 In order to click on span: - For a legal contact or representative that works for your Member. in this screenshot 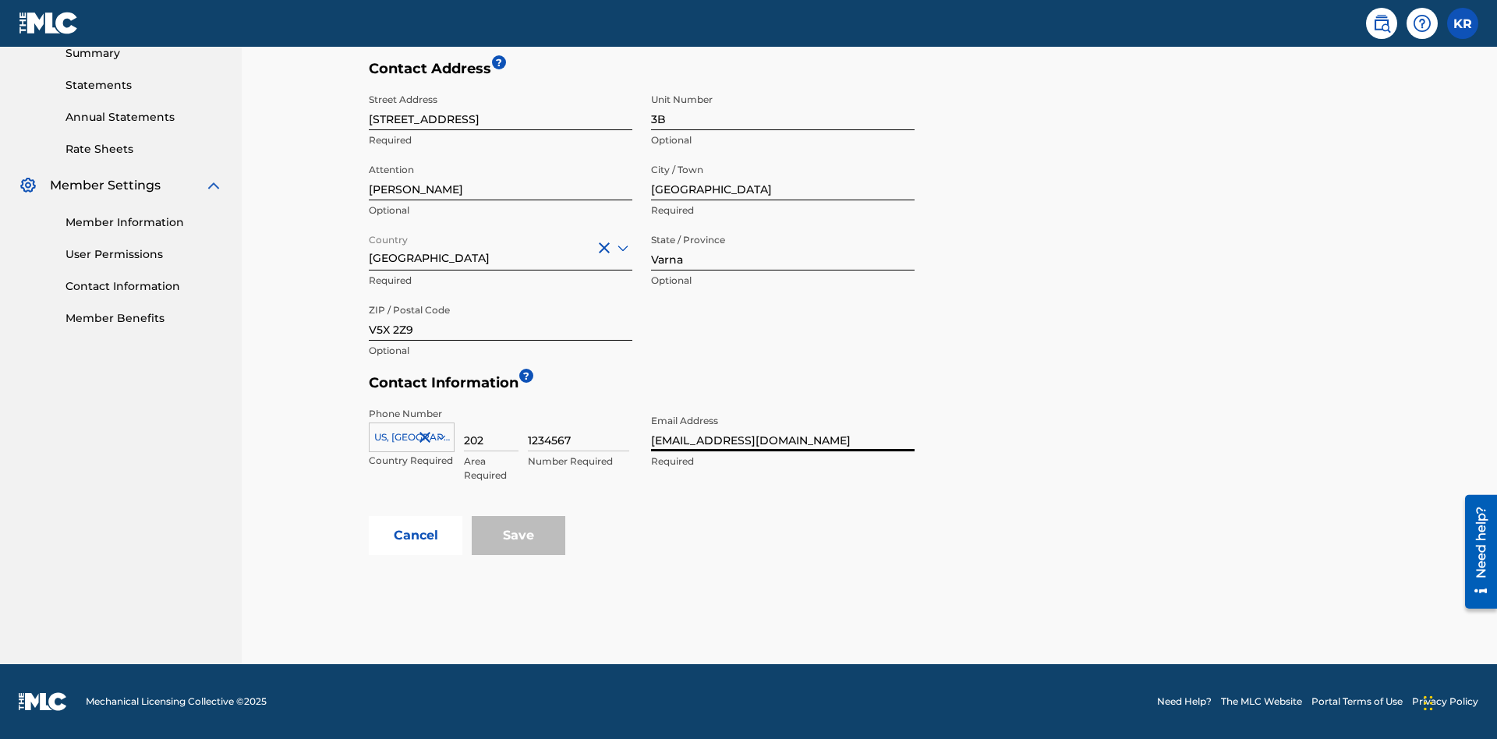, I will do `click(161, 115)`.